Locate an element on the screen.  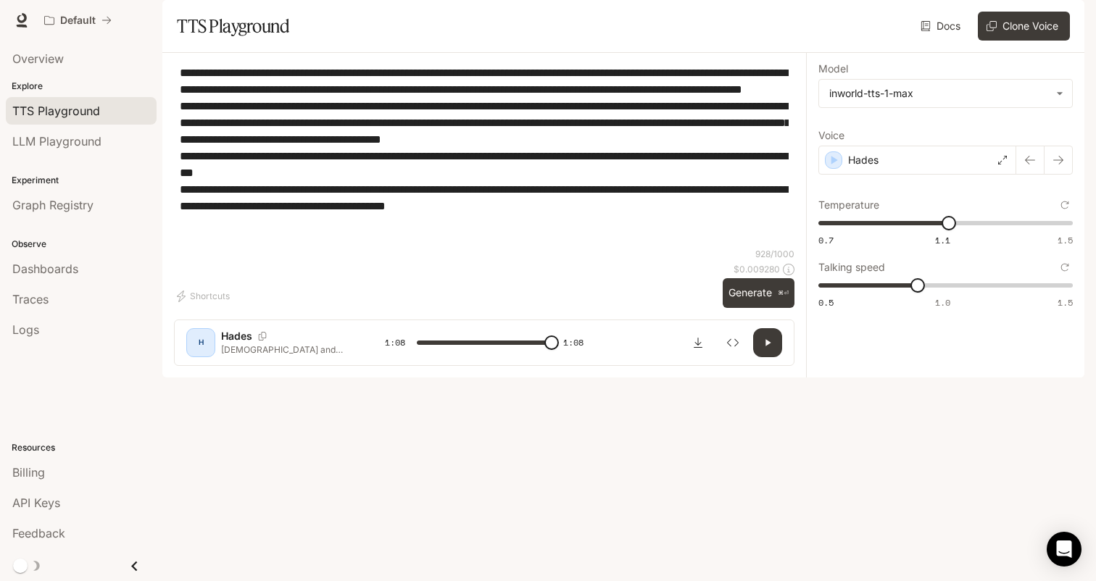
button: Clone Voice is located at coordinates (1024, 26).